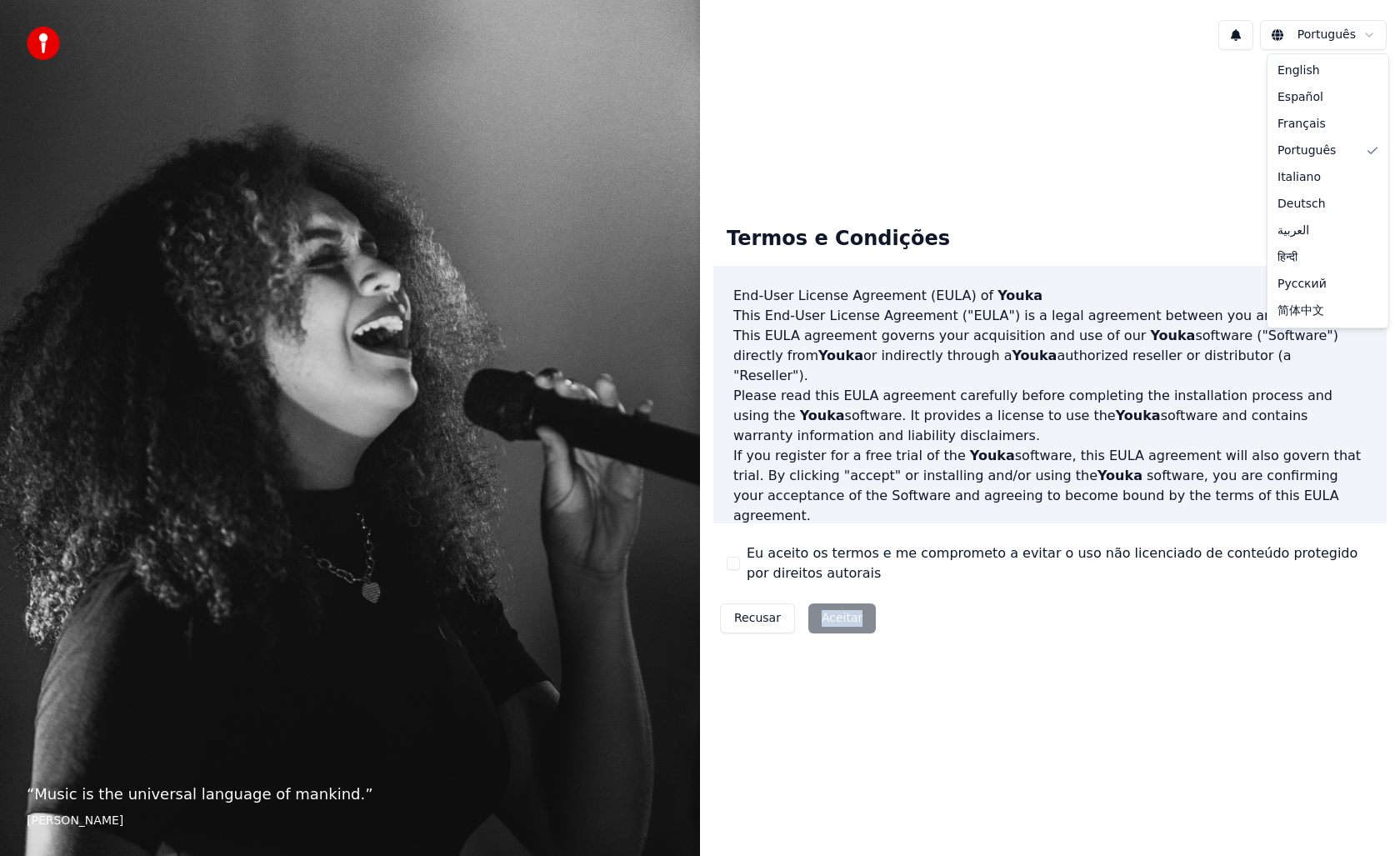 The image size is (1400, 856). Describe the element at coordinates (1301, 98) in the screenshot. I see `span: Español` at that location.